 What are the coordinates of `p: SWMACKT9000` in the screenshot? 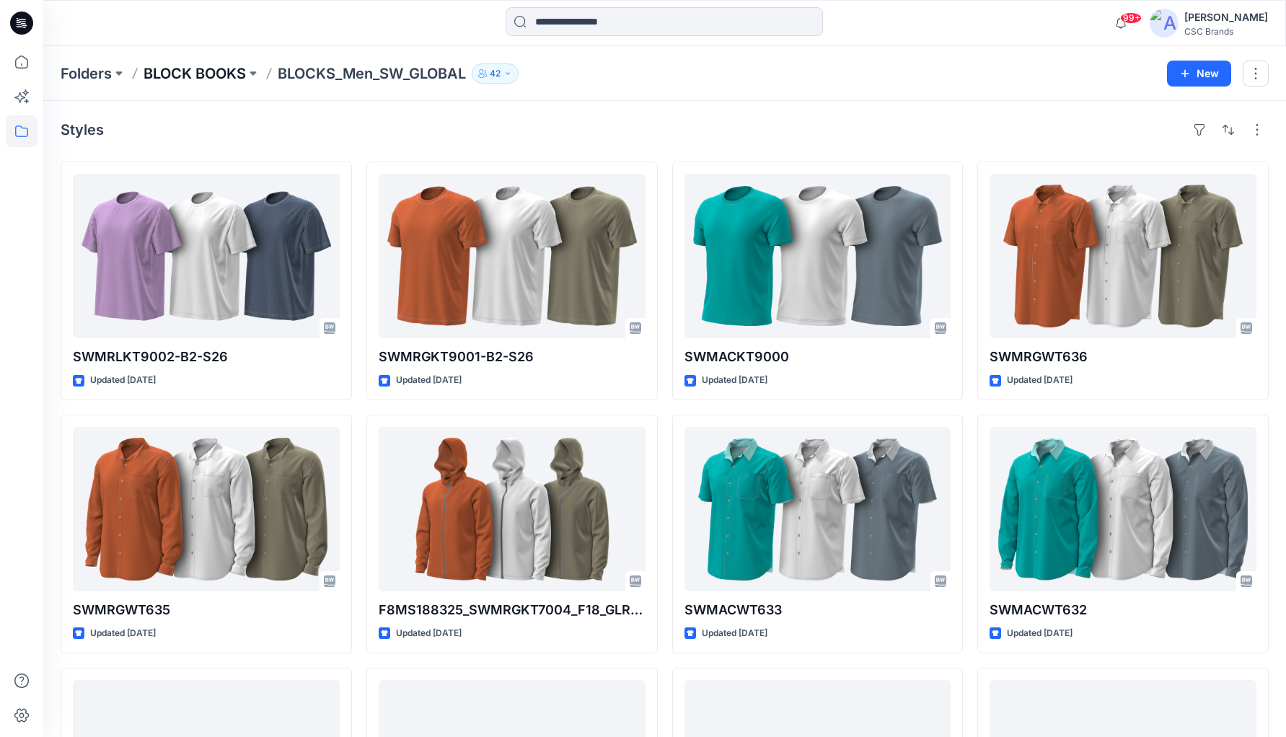 It's located at (818, 357).